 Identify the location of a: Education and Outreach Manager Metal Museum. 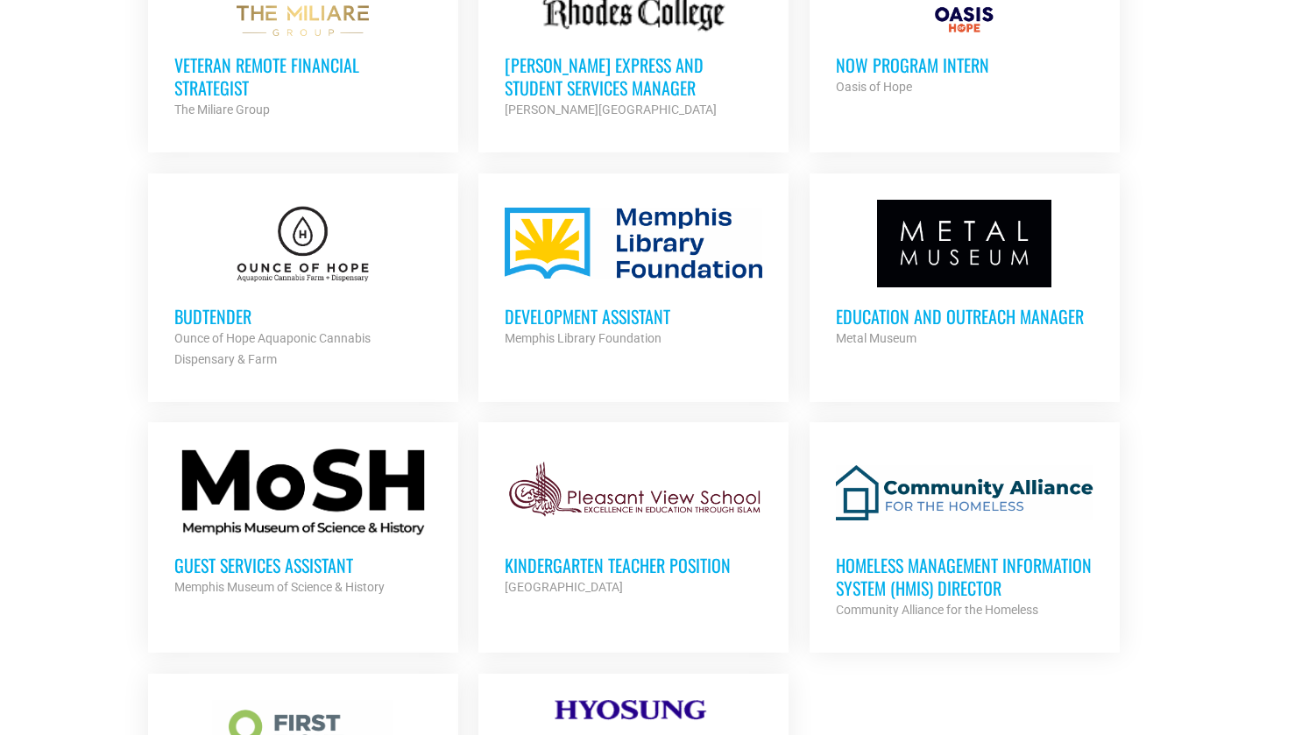
(965, 274).